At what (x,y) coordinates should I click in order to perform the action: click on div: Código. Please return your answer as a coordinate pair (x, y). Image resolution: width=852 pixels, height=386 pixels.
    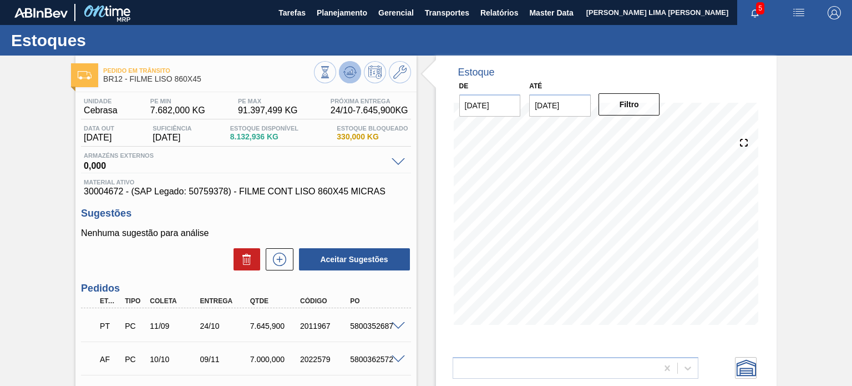
    Looking at the image, I should click on (325, 301).